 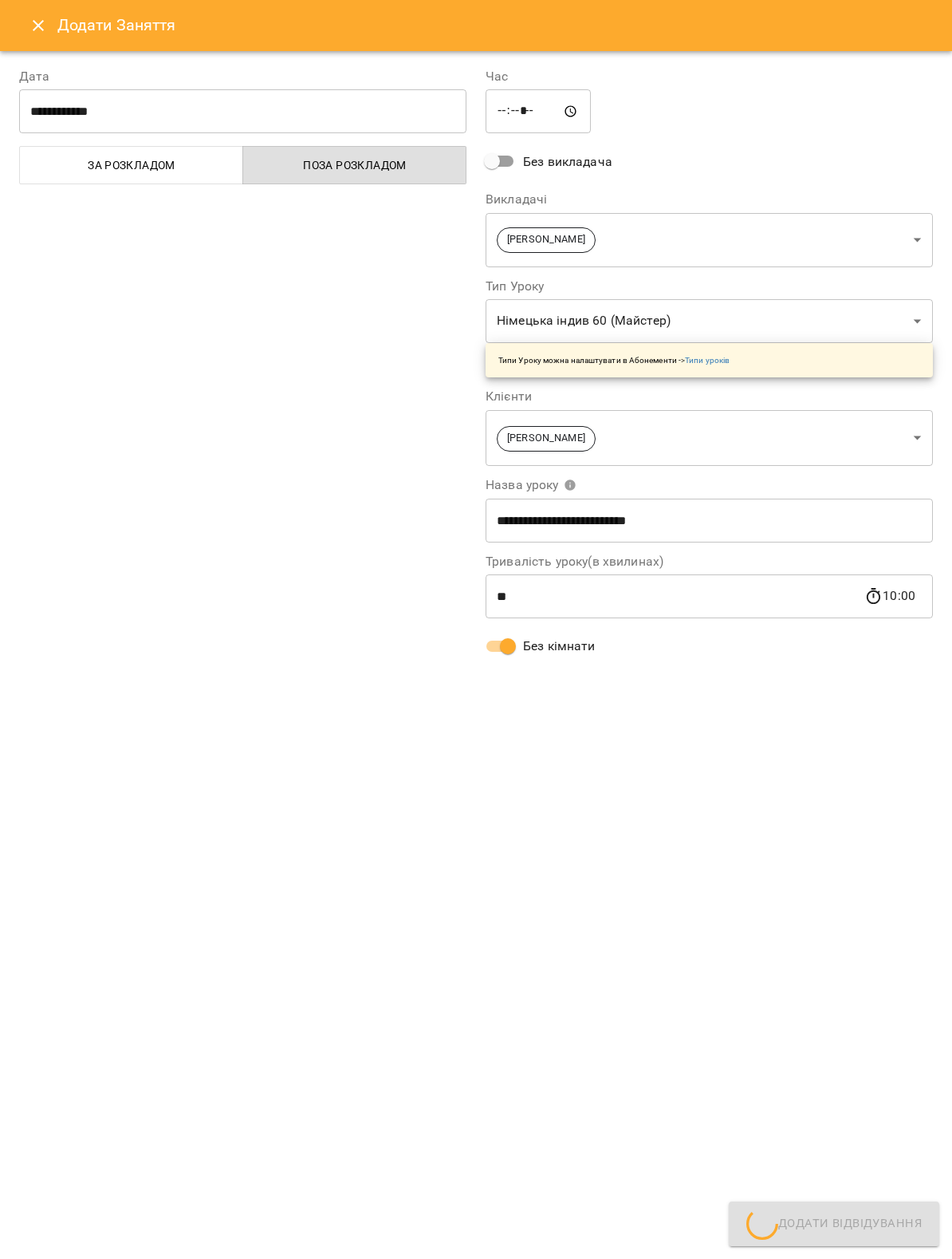 I want to click on label: Викладачі, so click(x=709, y=199).